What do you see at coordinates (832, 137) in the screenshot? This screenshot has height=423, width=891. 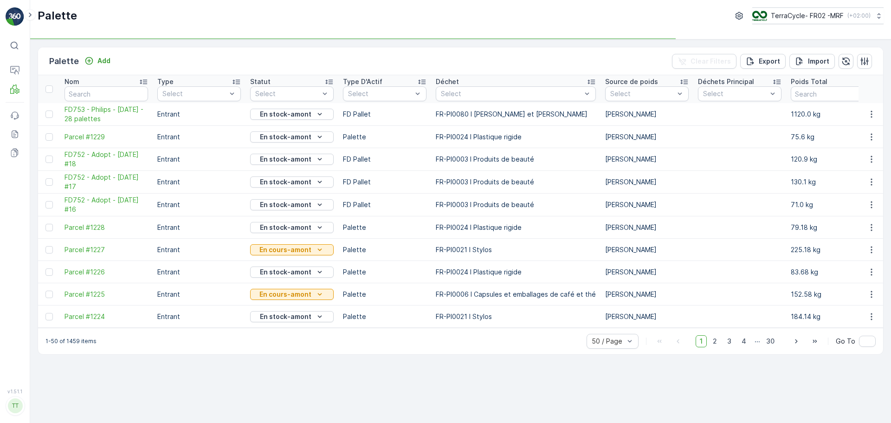 I see `p: 75.6 kg` at bounding box center [832, 137].